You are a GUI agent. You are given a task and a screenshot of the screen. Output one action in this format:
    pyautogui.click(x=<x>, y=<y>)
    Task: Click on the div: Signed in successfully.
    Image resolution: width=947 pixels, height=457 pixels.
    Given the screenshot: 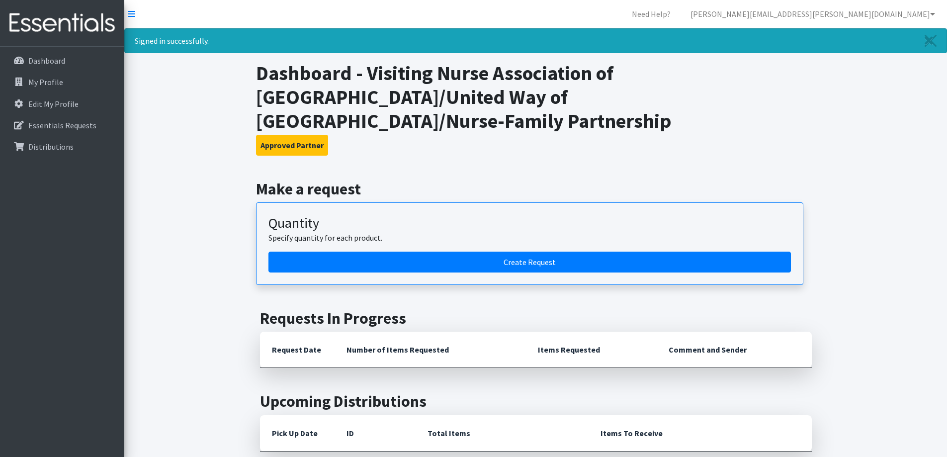 What is the action you would take?
    pyautogui.click(x=536, y=41)
    